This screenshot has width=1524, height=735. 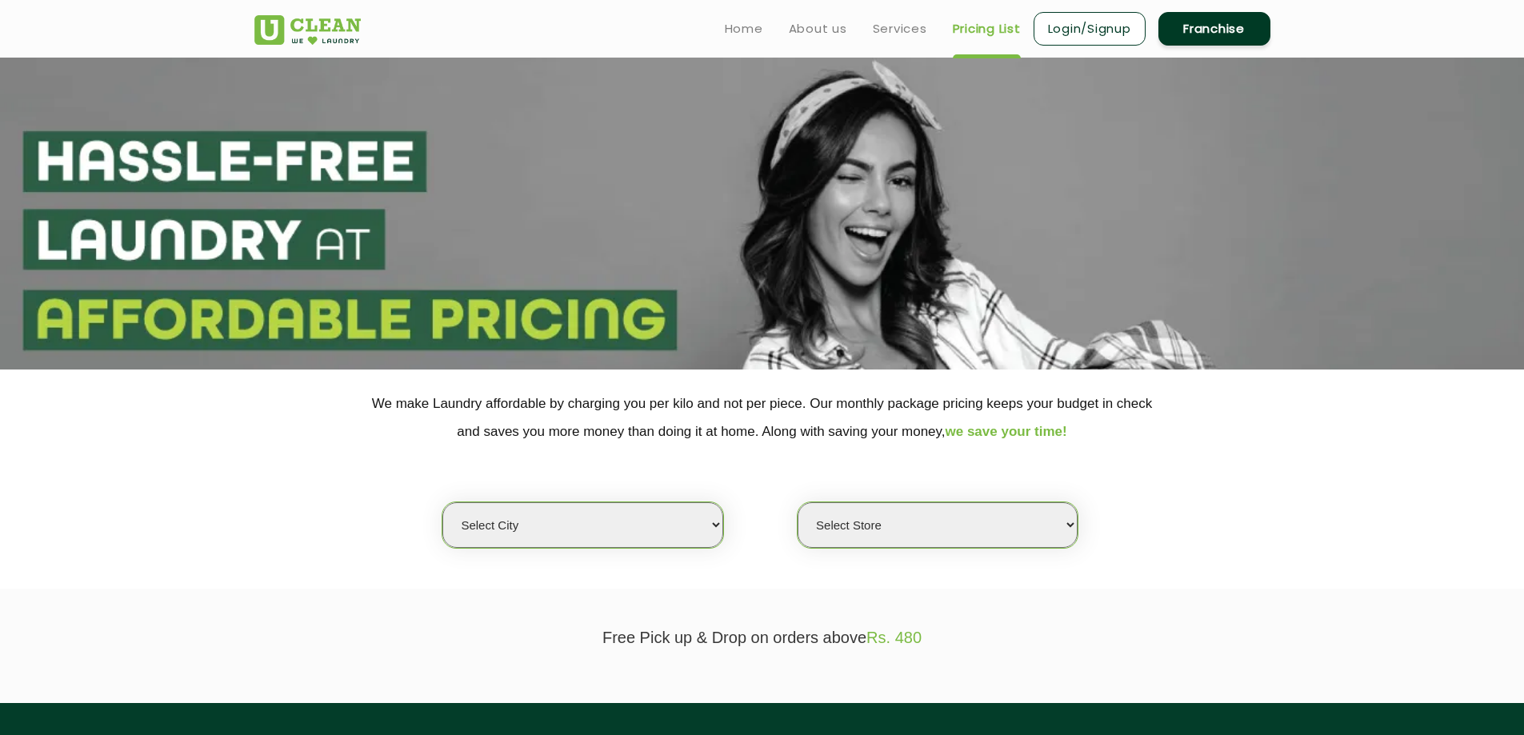 I want to click on span: we save your time!, so click(x=1006, y=431).